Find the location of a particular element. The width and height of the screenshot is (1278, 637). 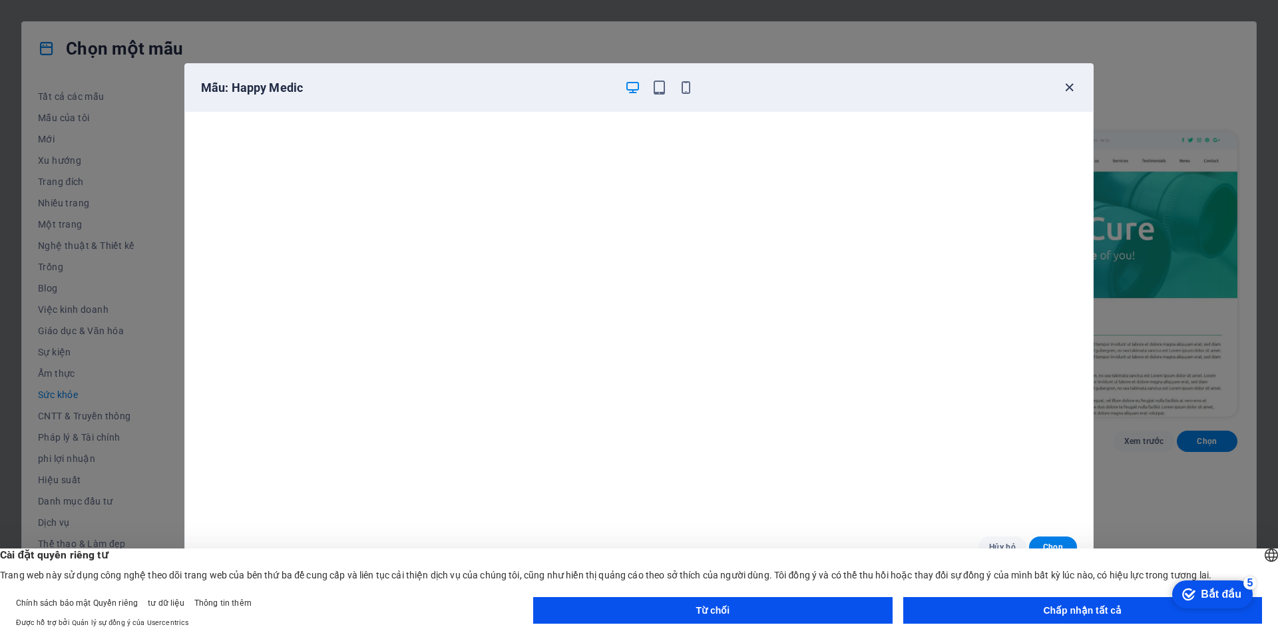

font: Mẫu: Happy Medic is located at coordinates (252, 87).